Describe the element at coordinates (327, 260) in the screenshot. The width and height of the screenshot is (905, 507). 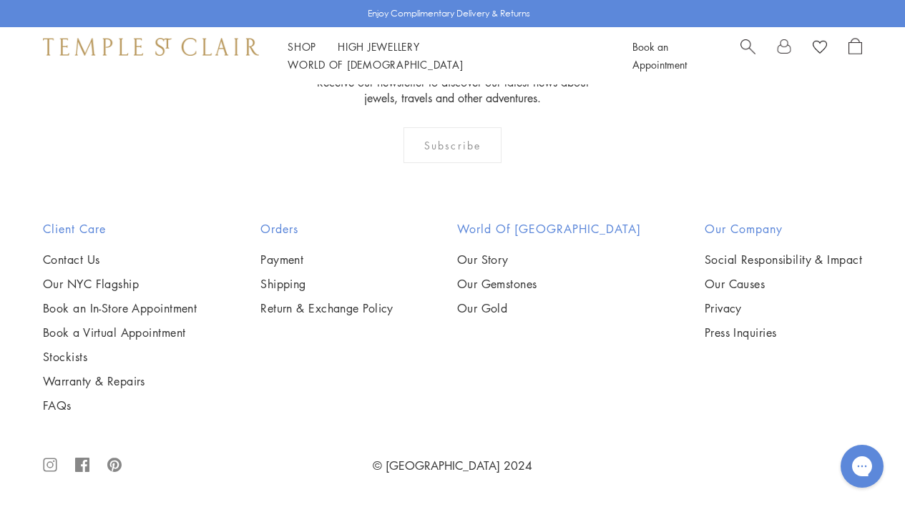
I see `a: Payment` at that location.